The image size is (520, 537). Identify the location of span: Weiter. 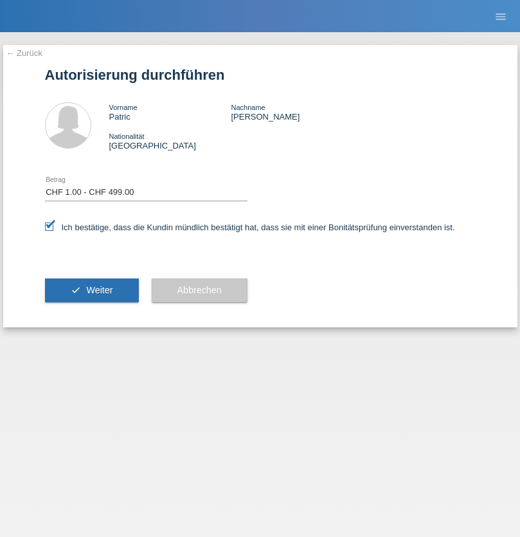
(99, 290).